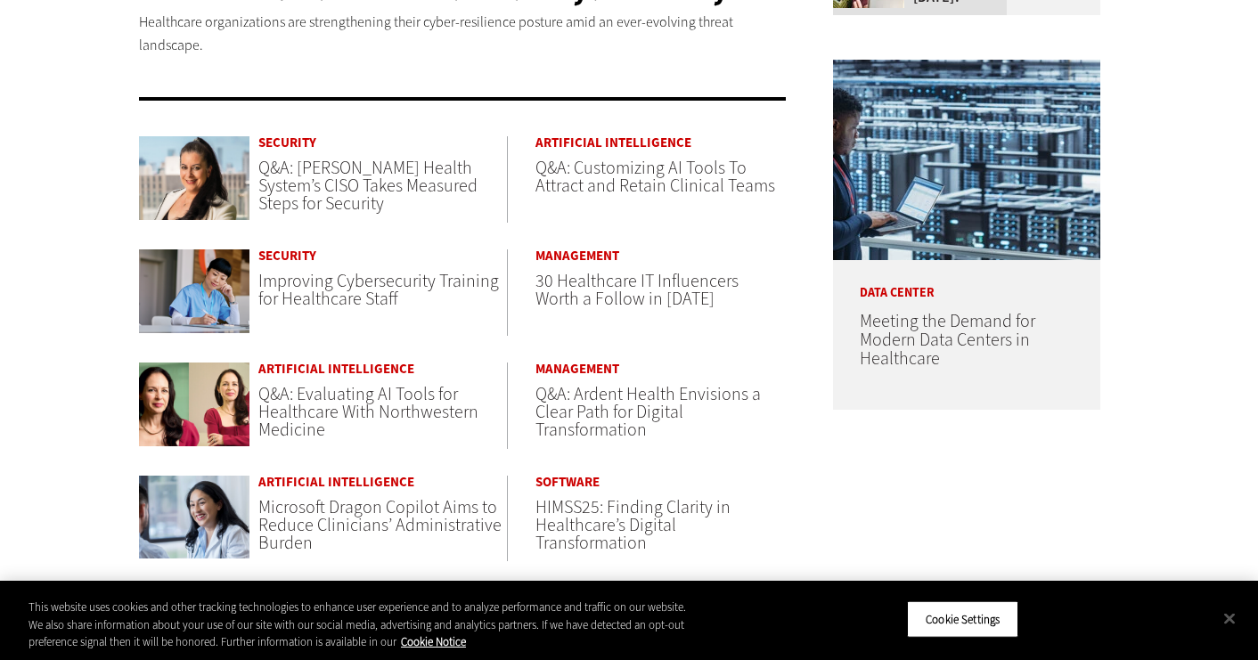  What do you see at coordinates (379, 290) in the screenshot?
I see `span: Improving Cybersecurity Training for Healthcare Staff` at bounding box center [379, 290].